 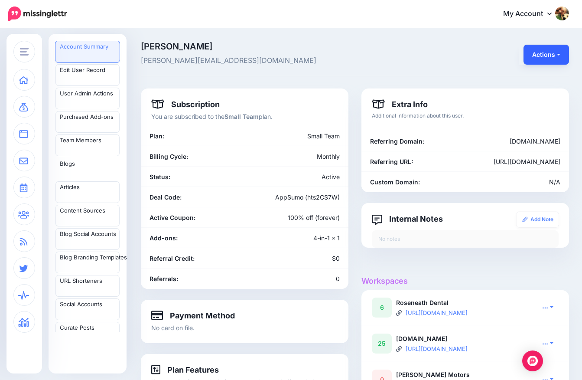 What do you see at coordinates (88, 145) in the screenshot?
I see `a: Team Members` at bounding box center [88, 145].